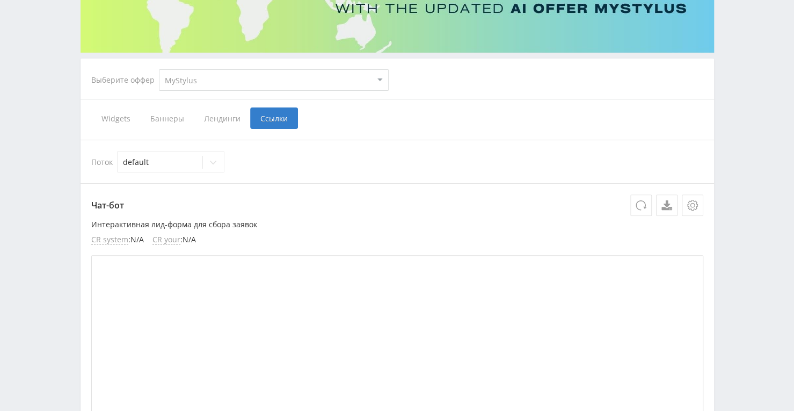 This screenshot has height=411, width=794. I want to click on div: Поток, so click(397, 162).